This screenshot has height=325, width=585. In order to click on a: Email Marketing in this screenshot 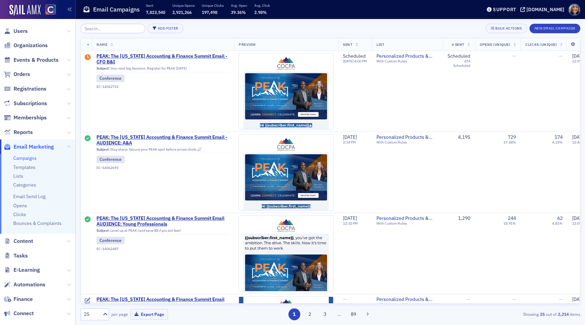, I will do `click(29, 147)`.